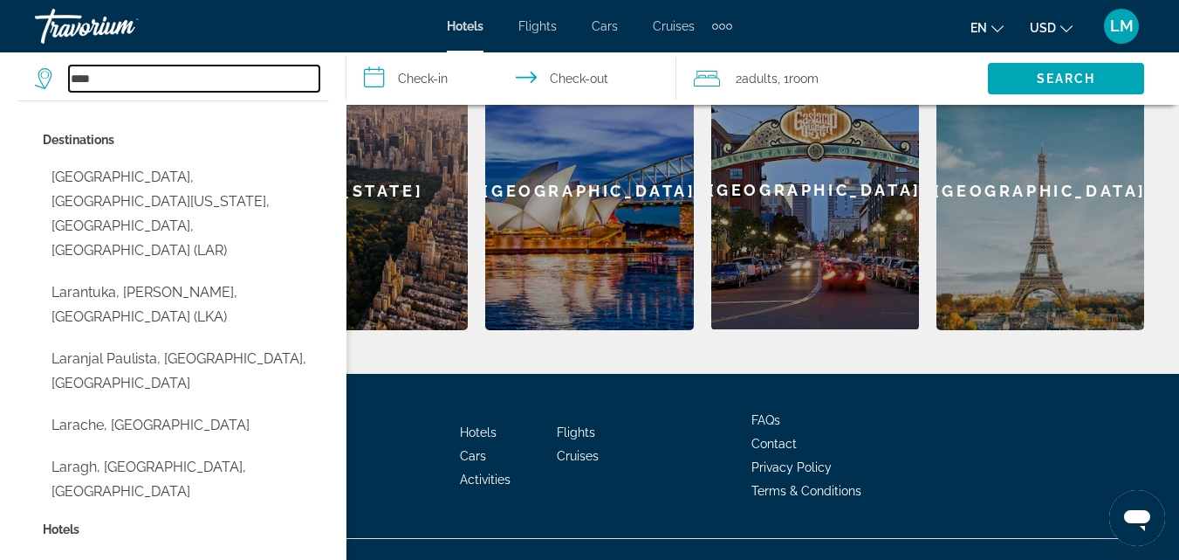 This screenshot has width=1179, height=560. I want to click on button: Search, so click(1066, 79).